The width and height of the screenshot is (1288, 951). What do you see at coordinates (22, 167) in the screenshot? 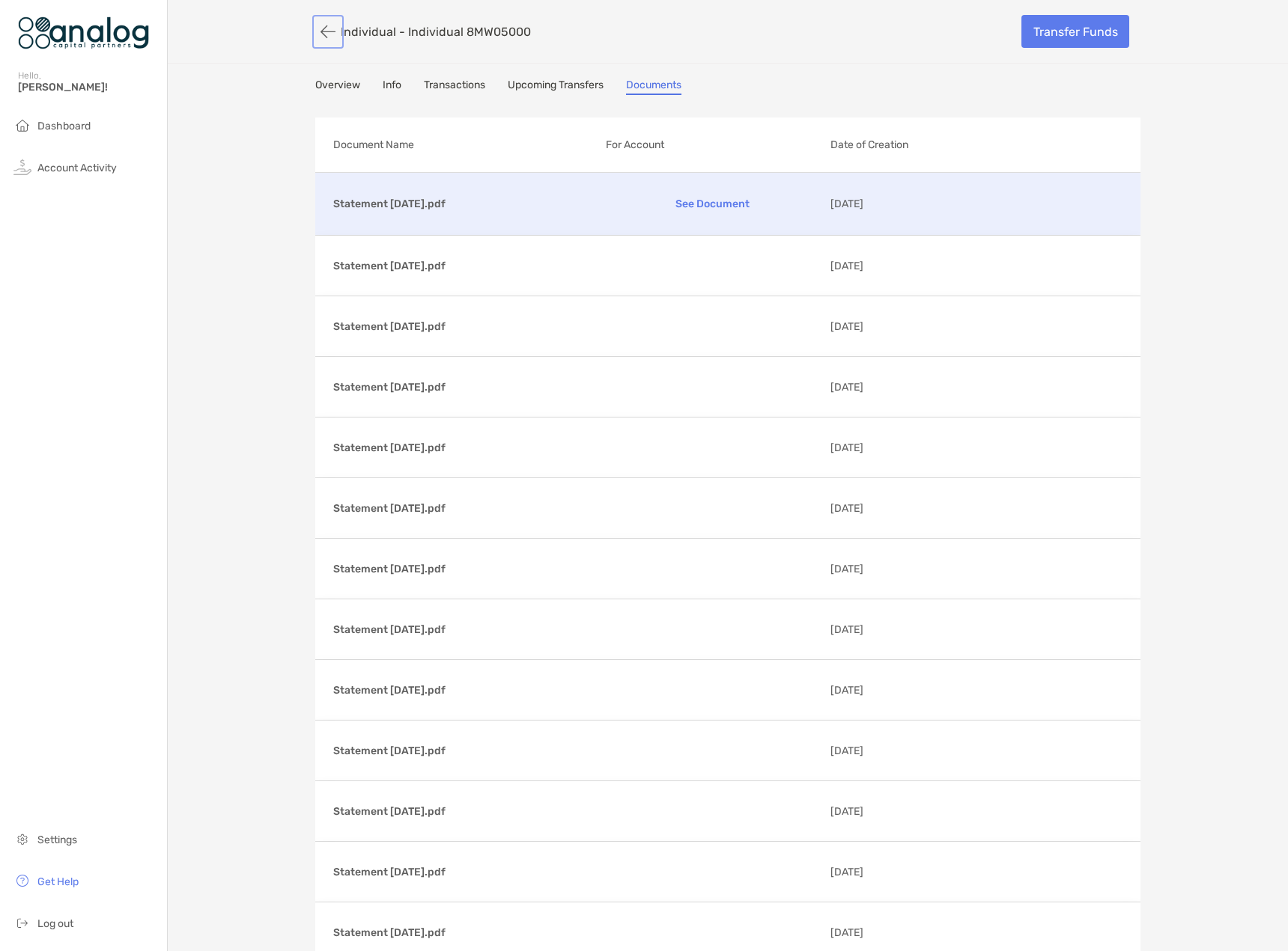
I see `img: activity icon` at bounding box center [22, 167].